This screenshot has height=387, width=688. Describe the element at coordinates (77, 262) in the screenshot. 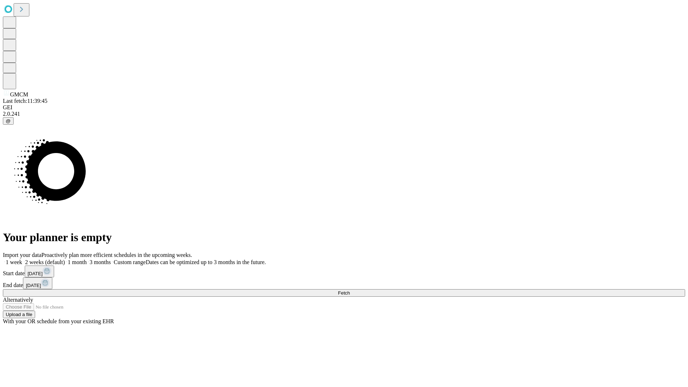

I see `span: 1 month` at that location.